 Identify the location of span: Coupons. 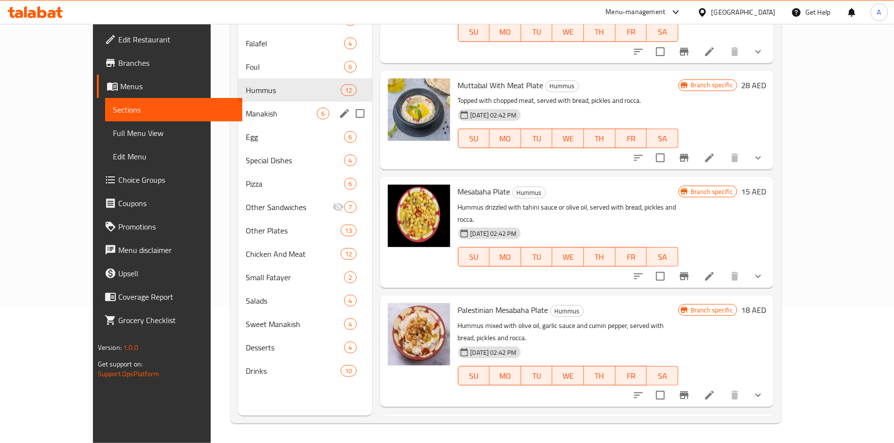
(176, 203).